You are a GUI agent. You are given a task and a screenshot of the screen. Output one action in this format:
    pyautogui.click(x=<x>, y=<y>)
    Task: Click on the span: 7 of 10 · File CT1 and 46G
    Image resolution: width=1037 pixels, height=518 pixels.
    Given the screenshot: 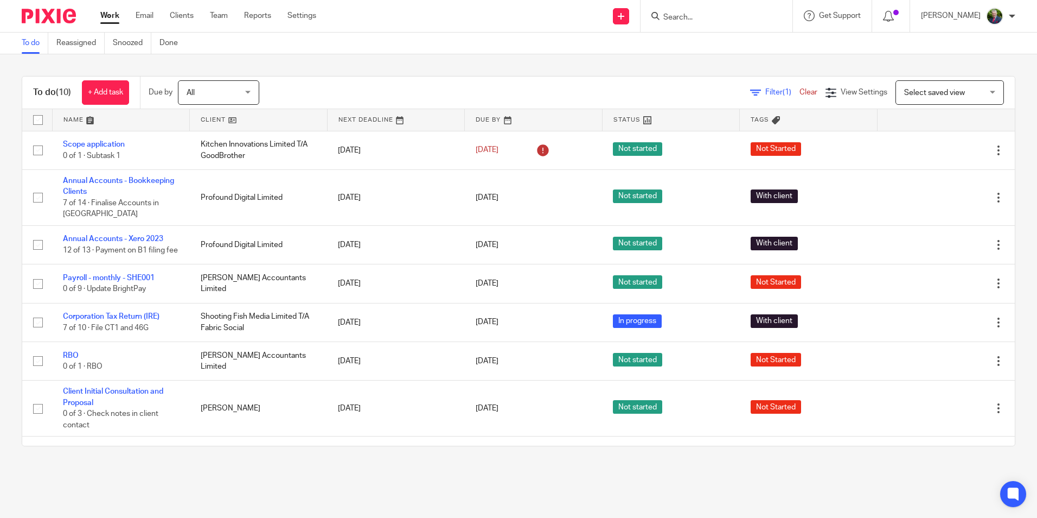 What is the action you would take?
    pyautogui.click(x=106, y=328)
    